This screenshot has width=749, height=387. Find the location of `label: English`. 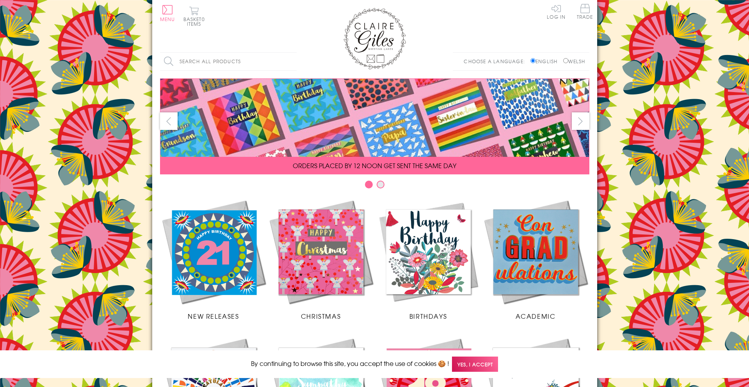

label: English is located at coordinates (546, 61).